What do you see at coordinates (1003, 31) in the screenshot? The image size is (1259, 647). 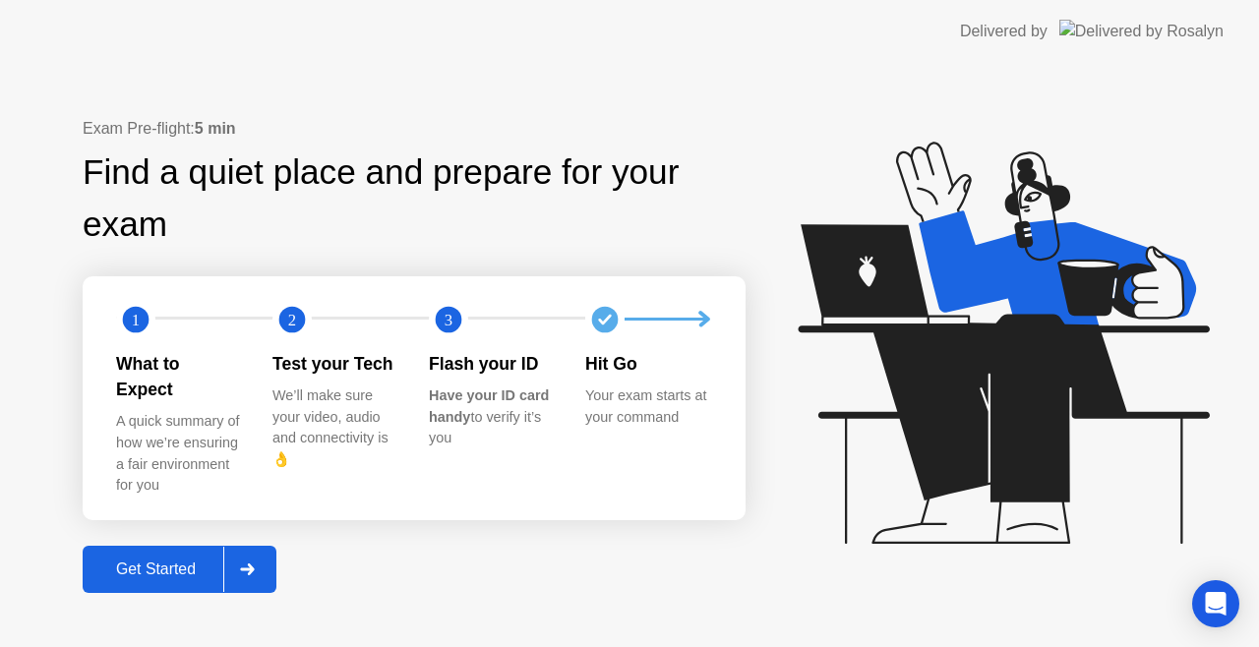 I see `div: Delivered by` at bounding box center [1003, 31].